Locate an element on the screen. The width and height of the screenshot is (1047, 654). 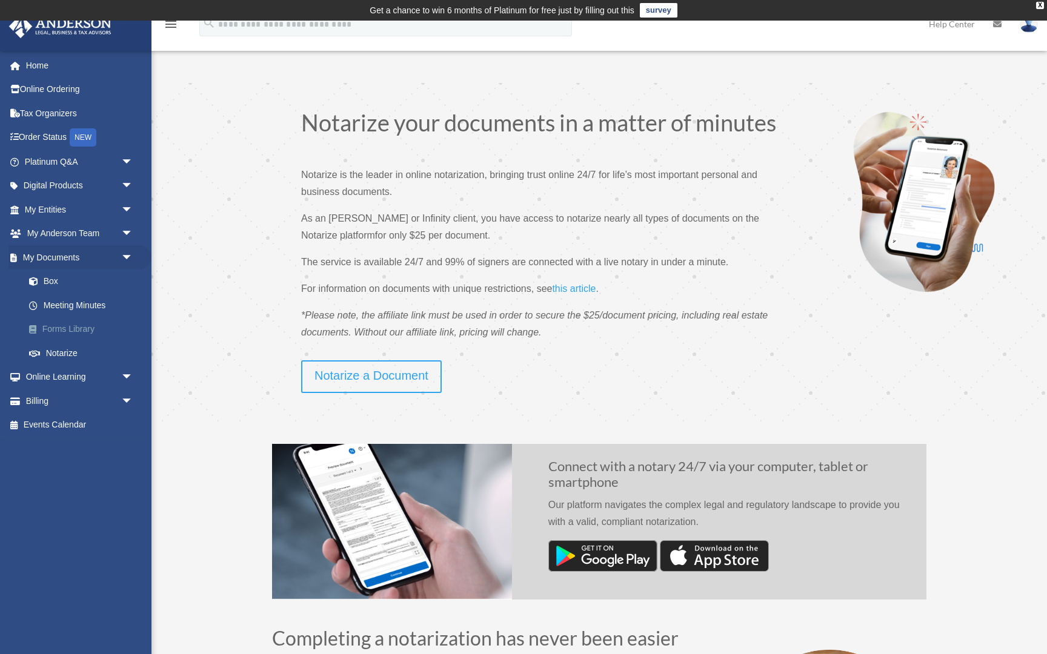
i: search is located at coordinates (209, 23).